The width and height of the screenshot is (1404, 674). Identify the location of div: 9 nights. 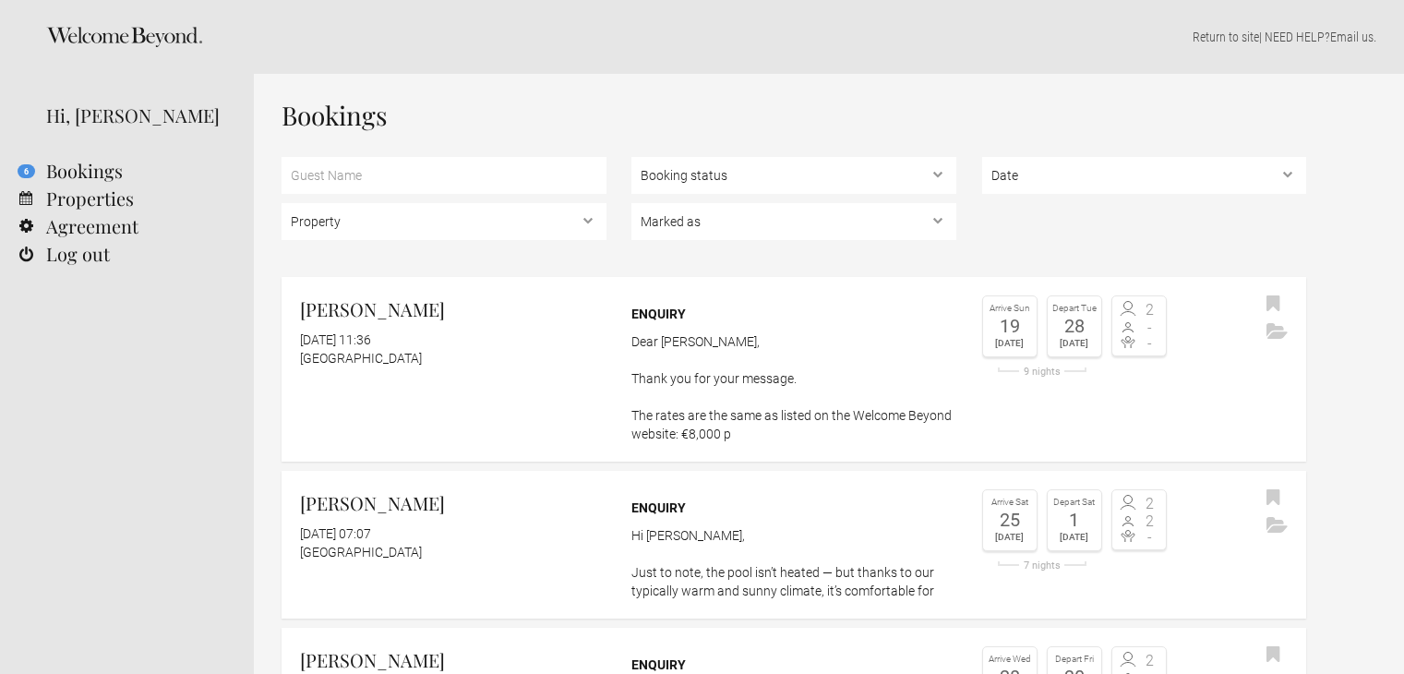
(1042, 371).